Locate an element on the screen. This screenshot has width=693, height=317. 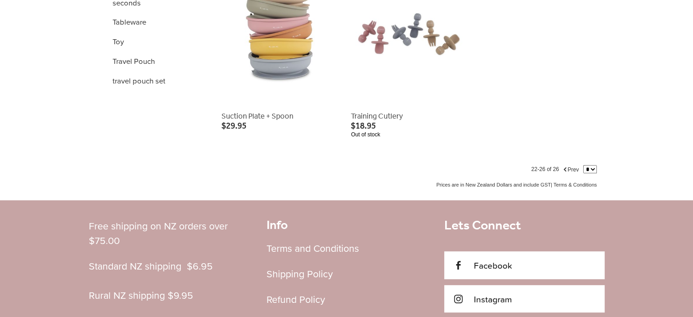
h2: Info is located at coordinates (347, 226).